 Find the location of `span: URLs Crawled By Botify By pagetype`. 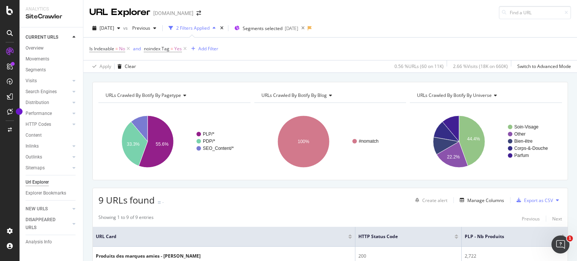

span: URLs Crawled By Botify By pagetype is located at coordinates (143, 95).